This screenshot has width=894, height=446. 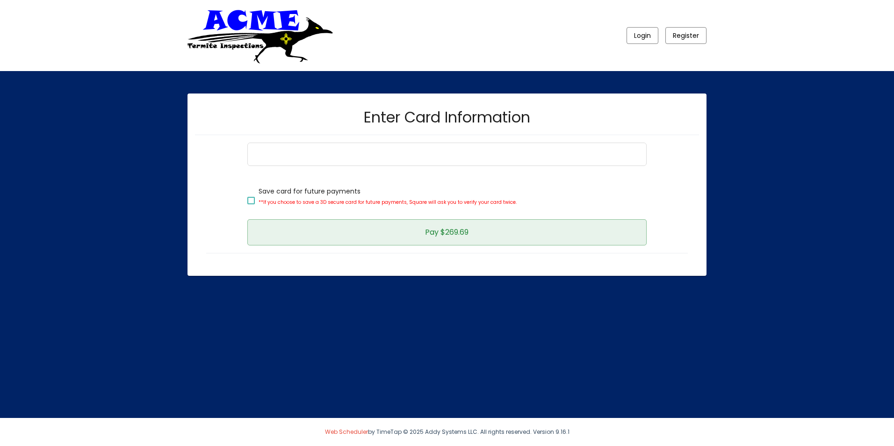 What do you see at coordinates (388, 202) in the screenshot?
I see `p: **If you choose to save a 3D secure card for future payments, Square will ask you to verify your ...` at bounding box center [388, 202].